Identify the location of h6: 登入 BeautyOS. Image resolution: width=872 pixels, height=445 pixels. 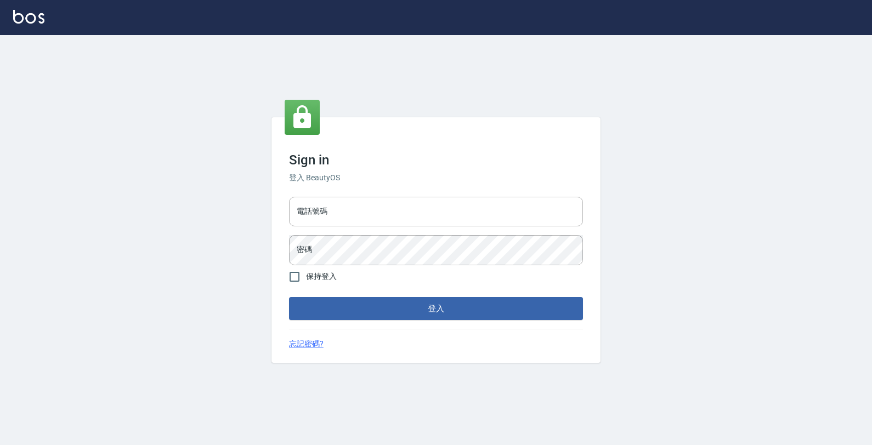
(436, 178).